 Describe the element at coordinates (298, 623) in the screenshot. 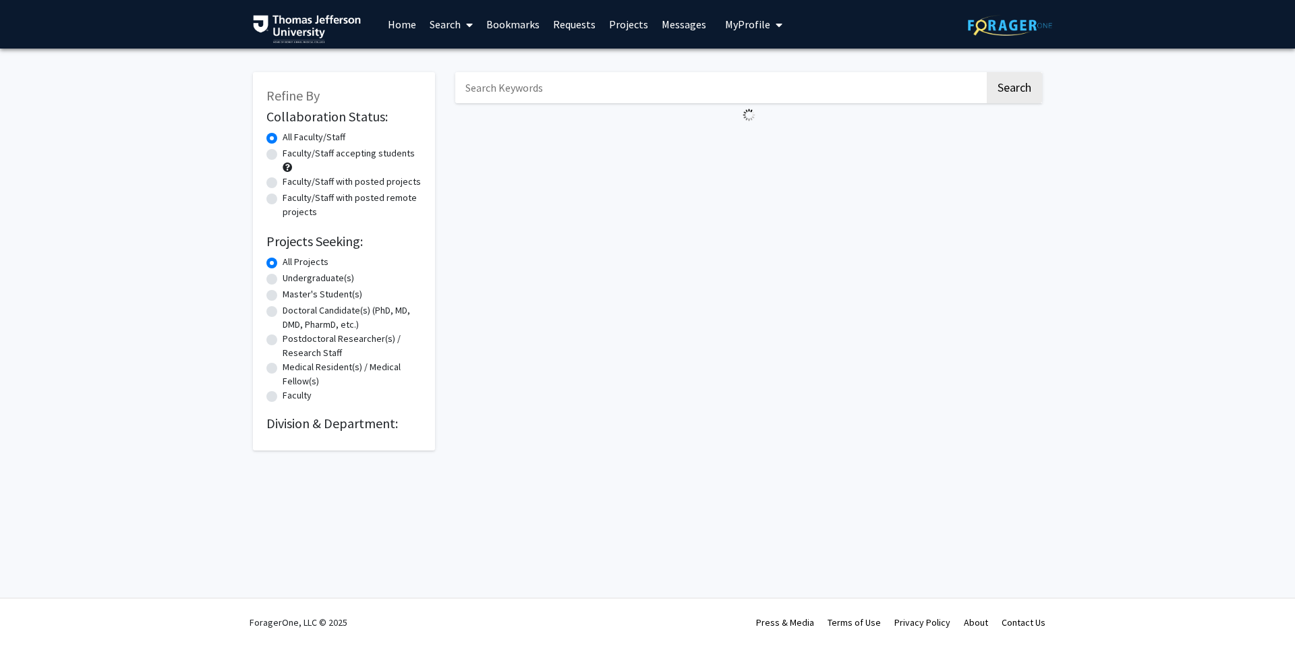

I see `div: ForagerOne, LLC © 2025` at that location.